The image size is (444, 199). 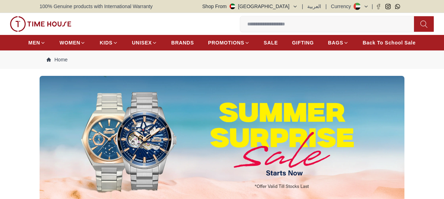 I want to click on span: BAGS, so click(x=336, y=43).